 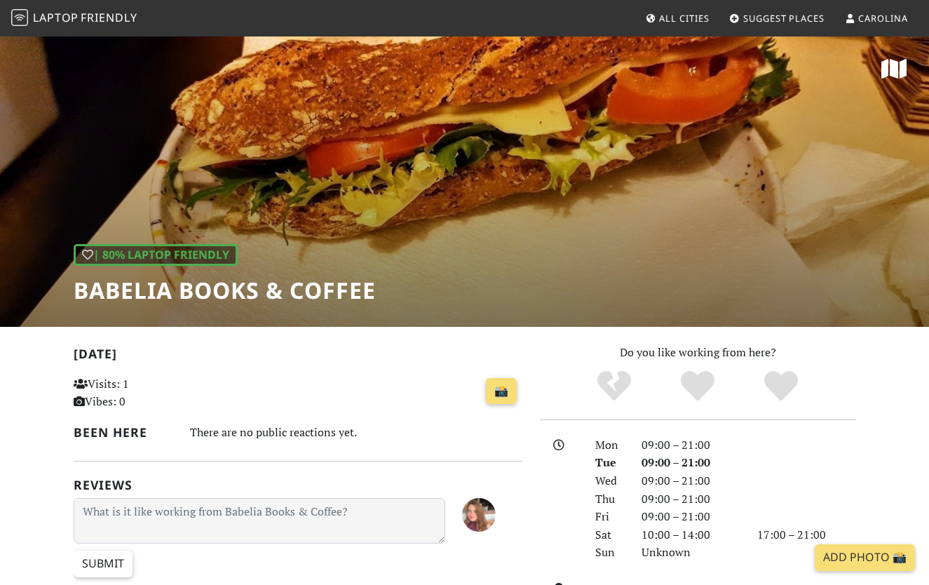 What do you see at coordinates (777, 18) in the screenshot?
I see `a: Suggest Places` at bounding box center [777, 18].